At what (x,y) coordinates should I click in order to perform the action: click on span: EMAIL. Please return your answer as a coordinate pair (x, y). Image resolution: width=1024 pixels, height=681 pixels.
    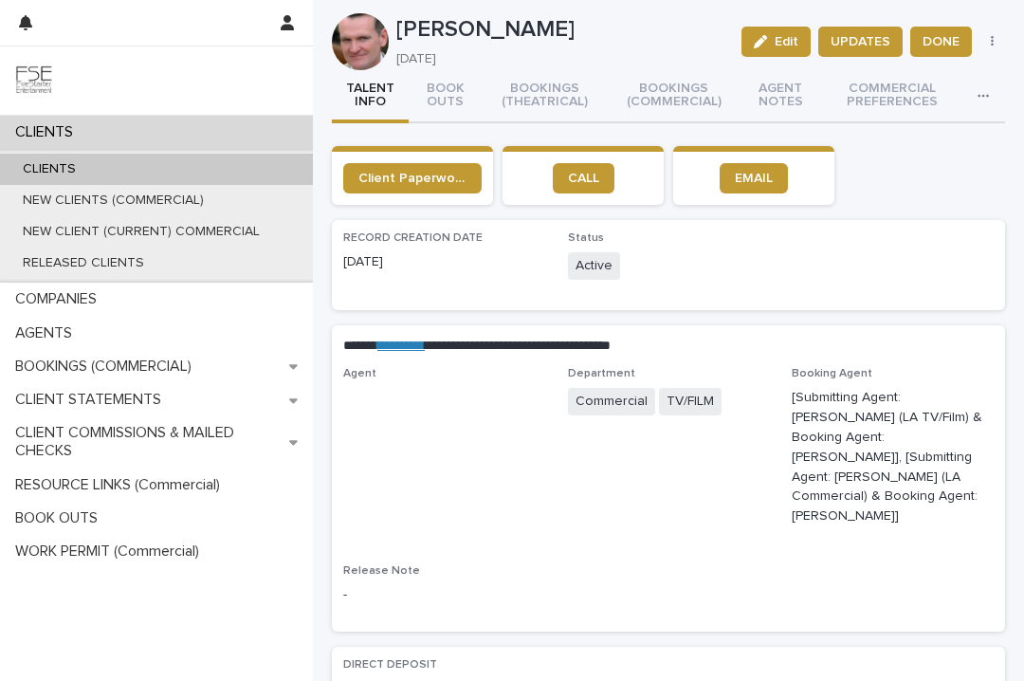
    Looking at the image, I should click on (754, 178).